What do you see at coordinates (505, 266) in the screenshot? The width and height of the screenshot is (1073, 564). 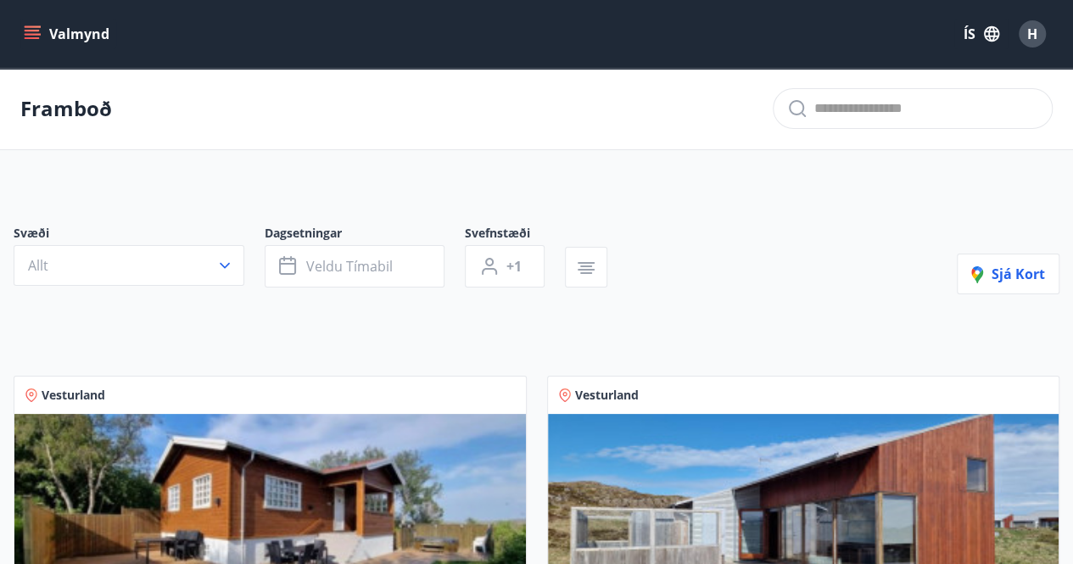 I see `button: +1` at bounding box center [505, 266].